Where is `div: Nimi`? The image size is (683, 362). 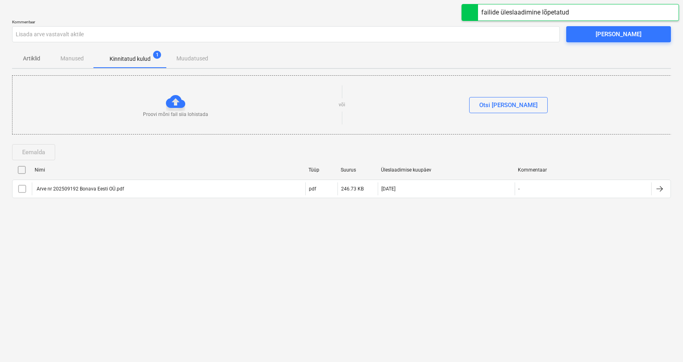
div: Nimi is located at coordinates (168, 170).